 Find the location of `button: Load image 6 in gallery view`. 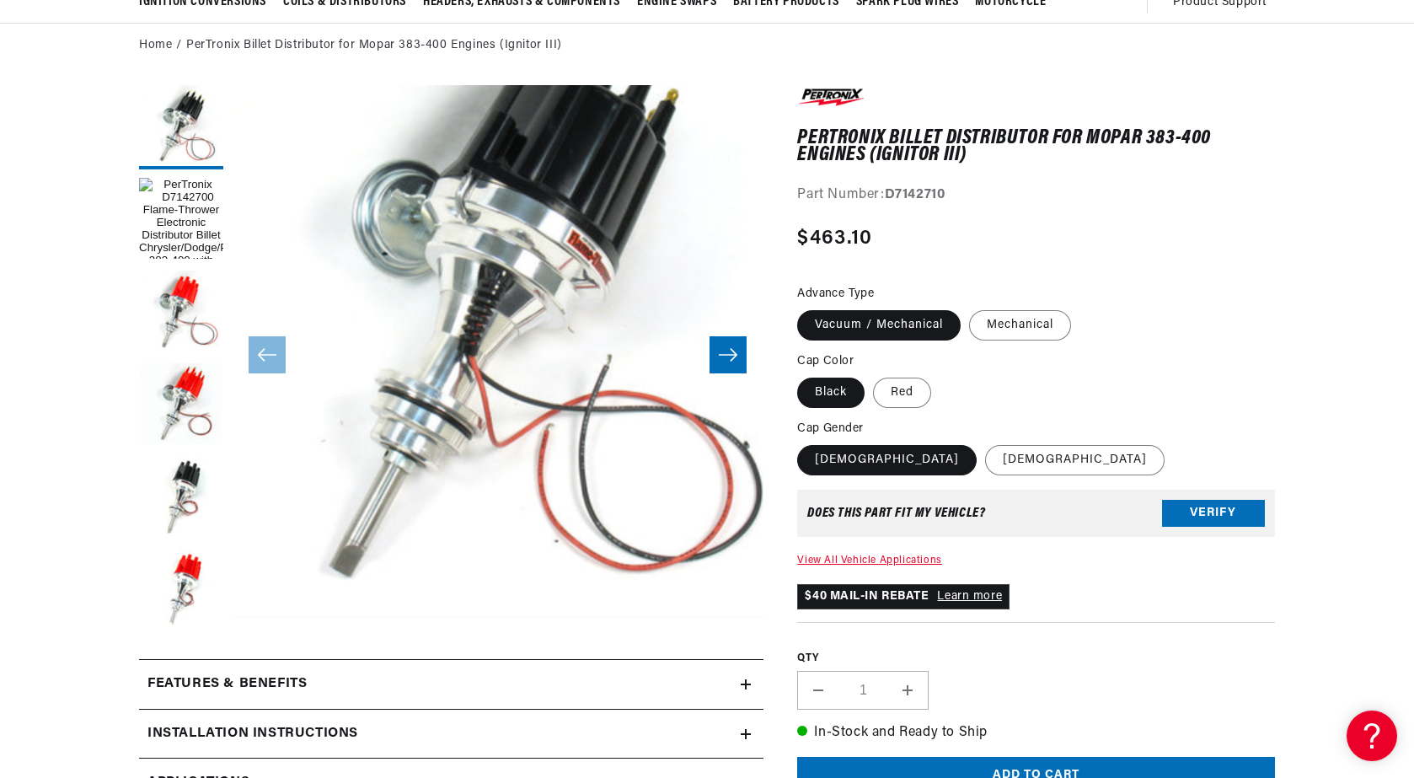

button: Load image 6 in gallery view is located at coordinates (181, 591).